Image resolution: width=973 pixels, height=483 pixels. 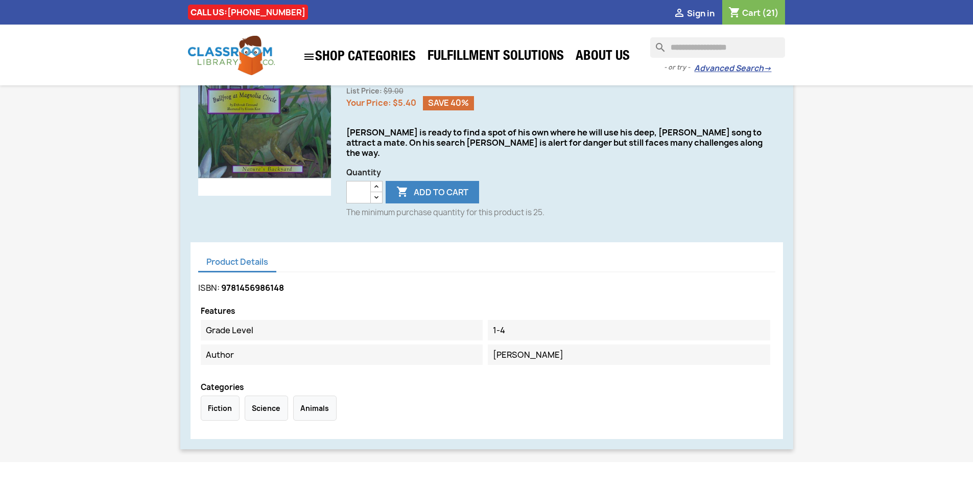 What do you see at coordinates (342, 330) in the screenshot?
I see `dt: Grade Level` at bounding box center [342, 330].